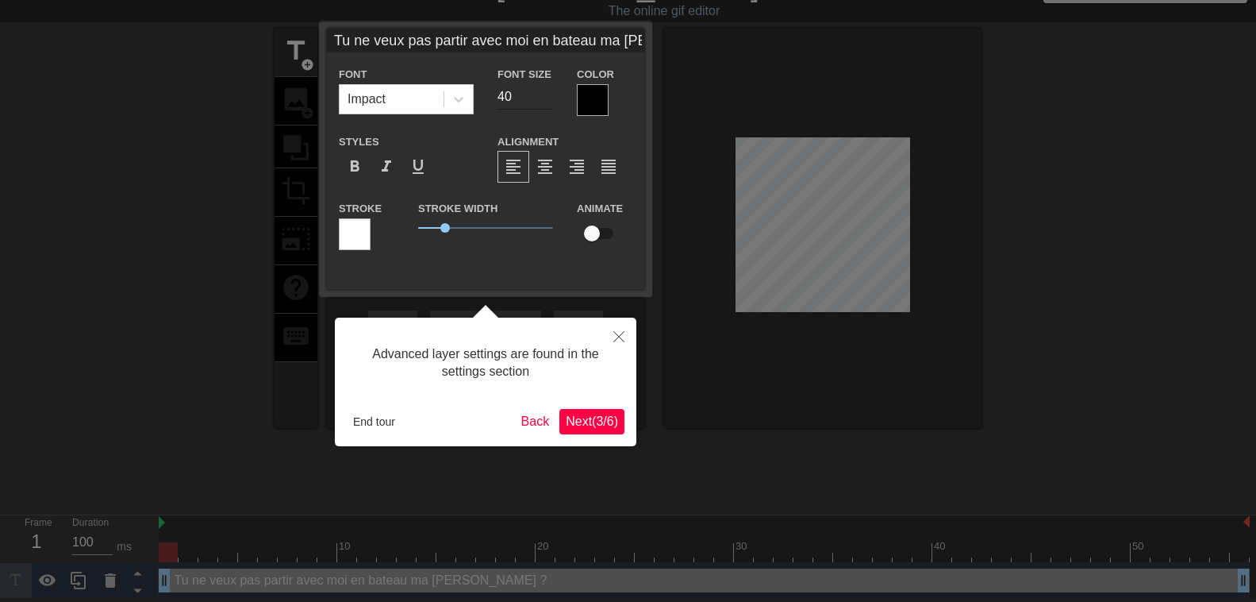 The height and width of the screenshot is (602, 1256). What do you see at coordinates (90, 523) in the screenshot?
I see `label: Duration` at bounding box center [90, 523].